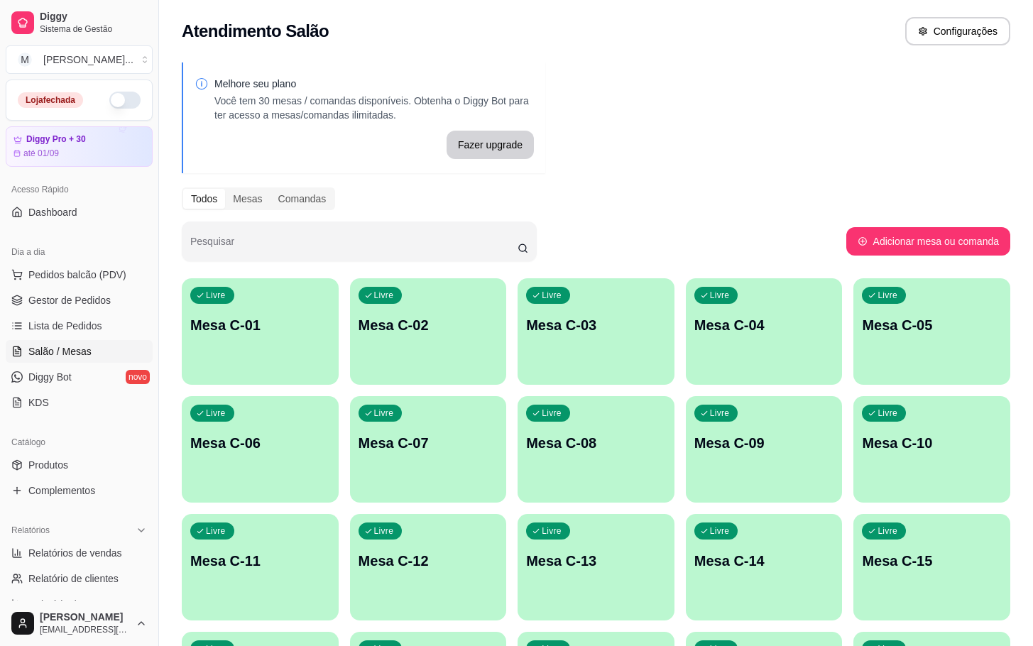 Image resolution: width=1033 pixels, height=646 pixels. What do you see at coordinates (490, 145) in the screenshot?
I see `a: Fazer upgrade` at bounding box center [490, 145].